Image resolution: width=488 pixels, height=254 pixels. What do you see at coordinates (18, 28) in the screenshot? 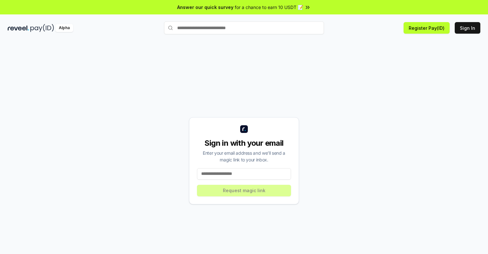
I see `img: reveel_dark` at bounding box center [18, 28].